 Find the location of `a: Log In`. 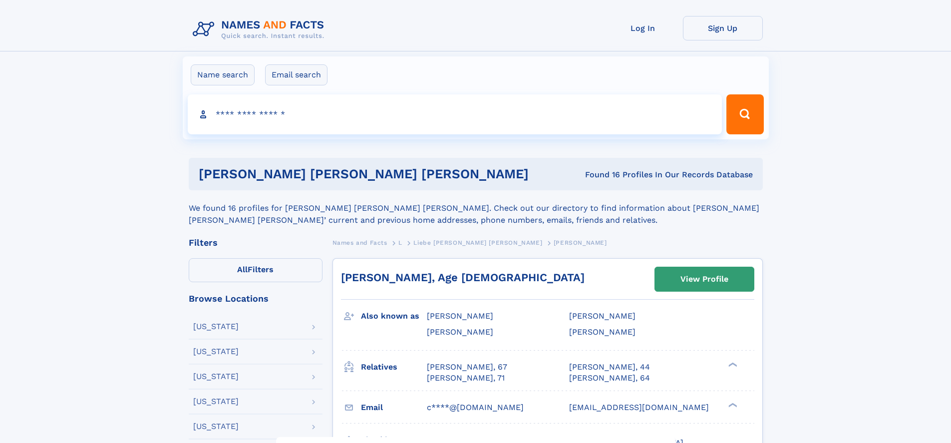

a: Log In is located at coordinates (643, 28).